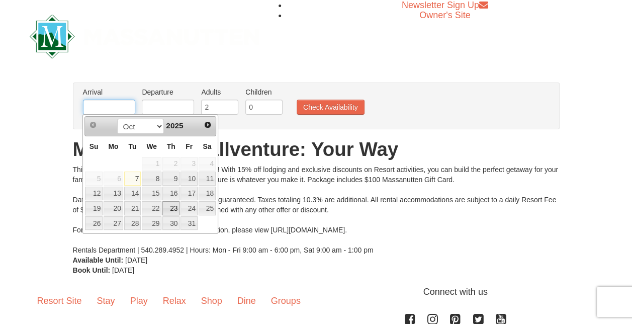 The height and width of the screenshot is (324, 632). What do you see at coordinates (330, 107) in the screenshot?
I see `button: Check Availability` at bounding box center [330, 107].